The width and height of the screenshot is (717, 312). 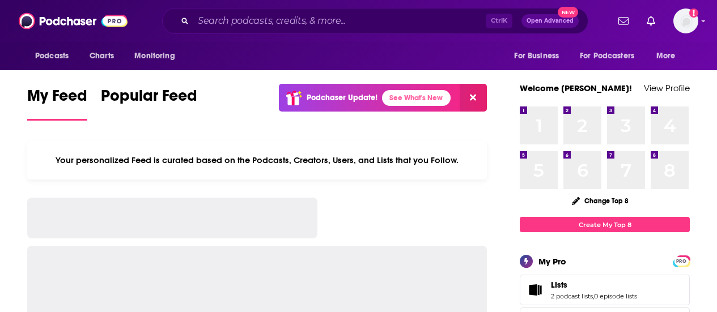 What do you see at coordinates (101, 56) in the screenshot?
I see `span: Charts` at bounding box center [101, 56].